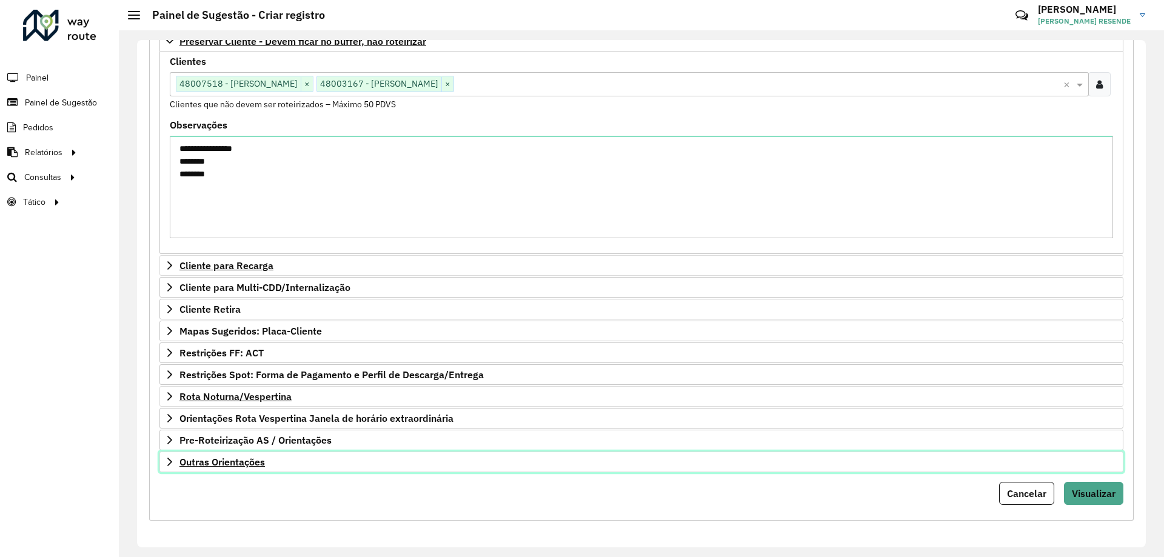 The height and width of the screenshot is (557, 1164). What do you see at coordinates (641, 331) in the screenshot?
I see `a: Mapas Sugeridos: Placa-Cliente` at bounding box center [641, 331].